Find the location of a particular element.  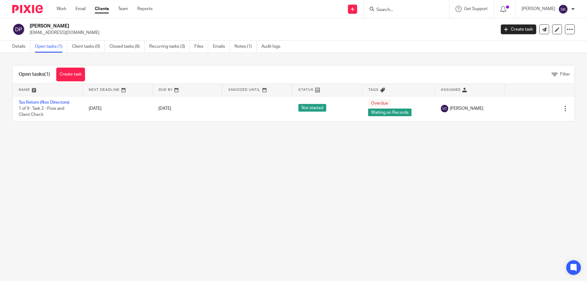

a: Reports is located at coordinates (145, 9).